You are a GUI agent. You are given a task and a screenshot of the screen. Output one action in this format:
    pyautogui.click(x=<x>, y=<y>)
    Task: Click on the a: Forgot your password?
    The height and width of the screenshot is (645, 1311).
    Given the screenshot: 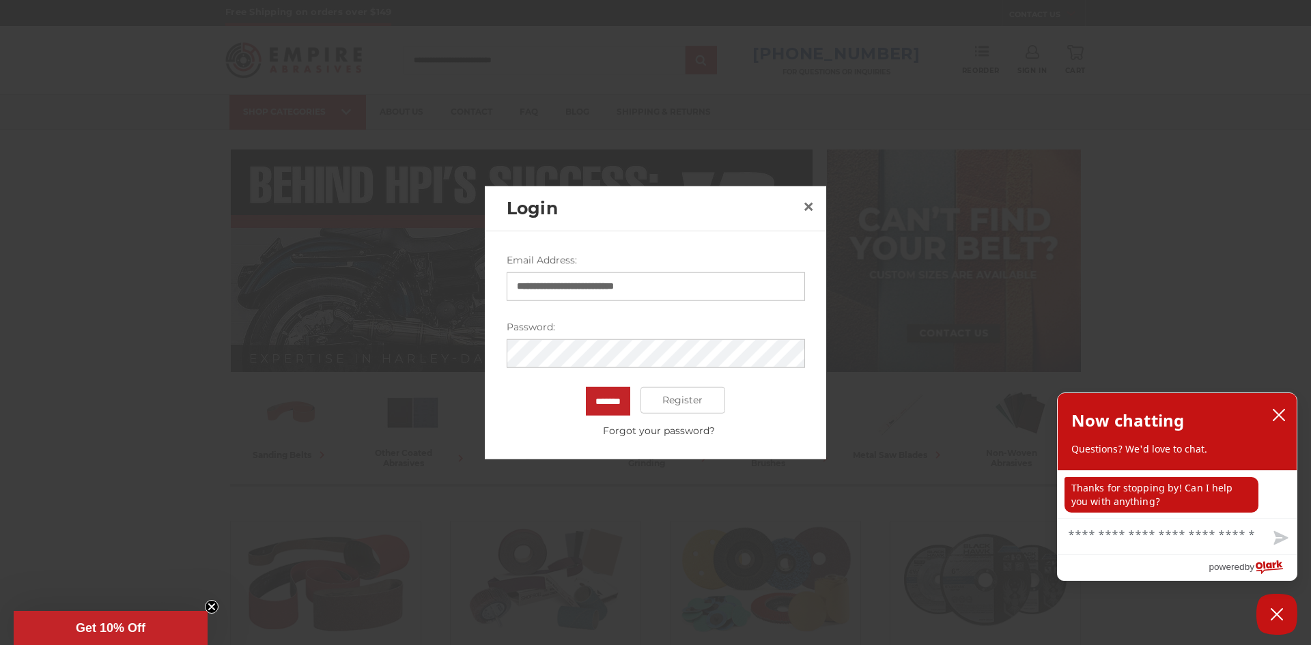 What is the action you would take?
    pyautogui.click(x=659, y=430)
    